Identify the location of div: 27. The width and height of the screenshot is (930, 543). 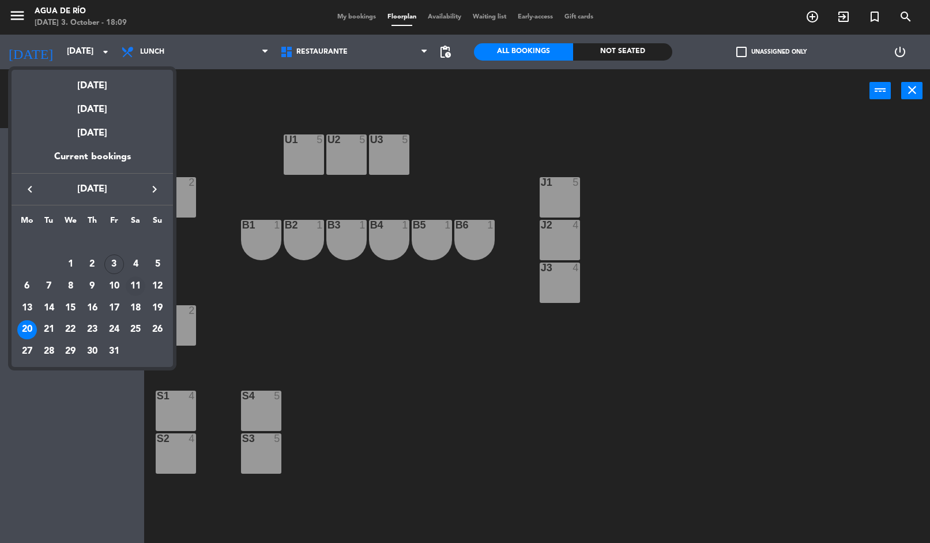
(27, 351).